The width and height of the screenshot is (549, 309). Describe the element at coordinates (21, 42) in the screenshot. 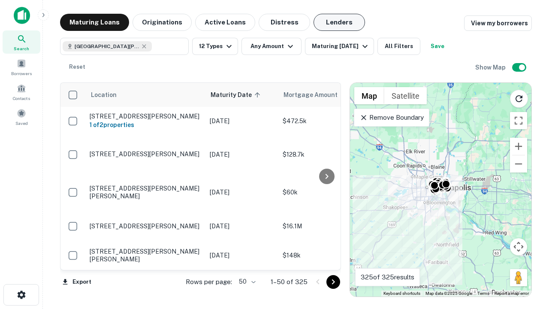

I see `a: Search` at that location.